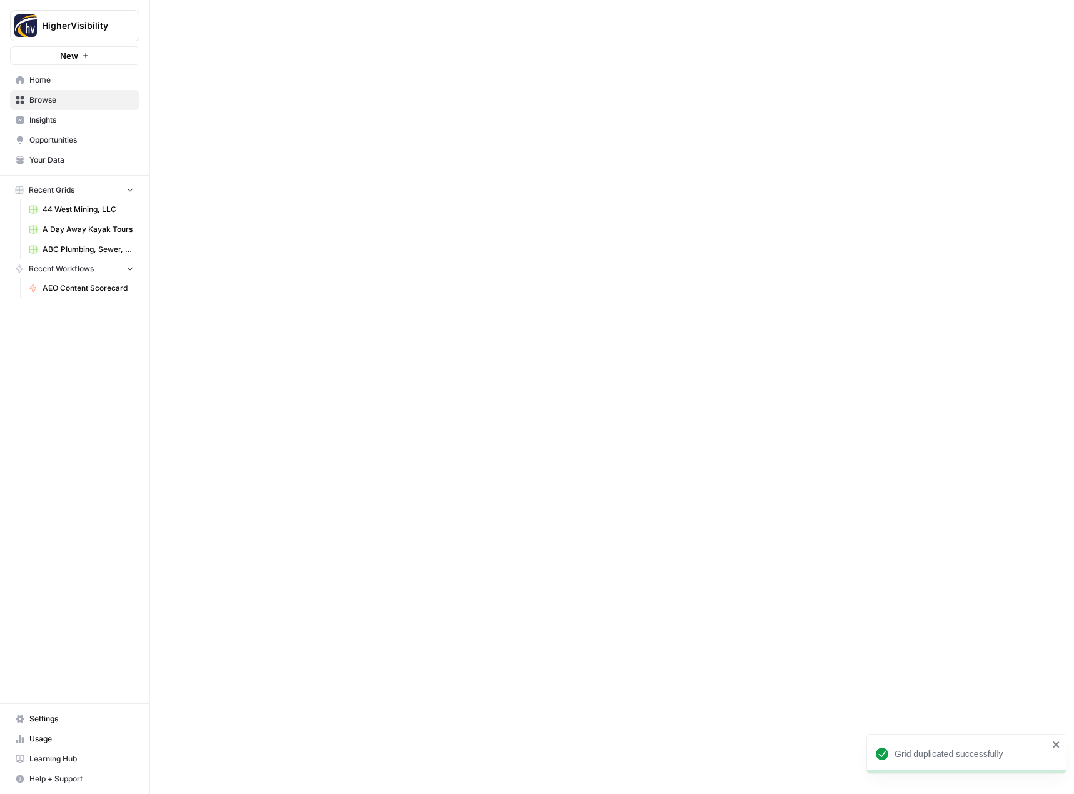 This screenshot has height=794, width=1074. What do you see at coordinates (81, 229) in the screenshot?
I see `a: A Day Away Kayak Tours` at bounding box center [81, 229].